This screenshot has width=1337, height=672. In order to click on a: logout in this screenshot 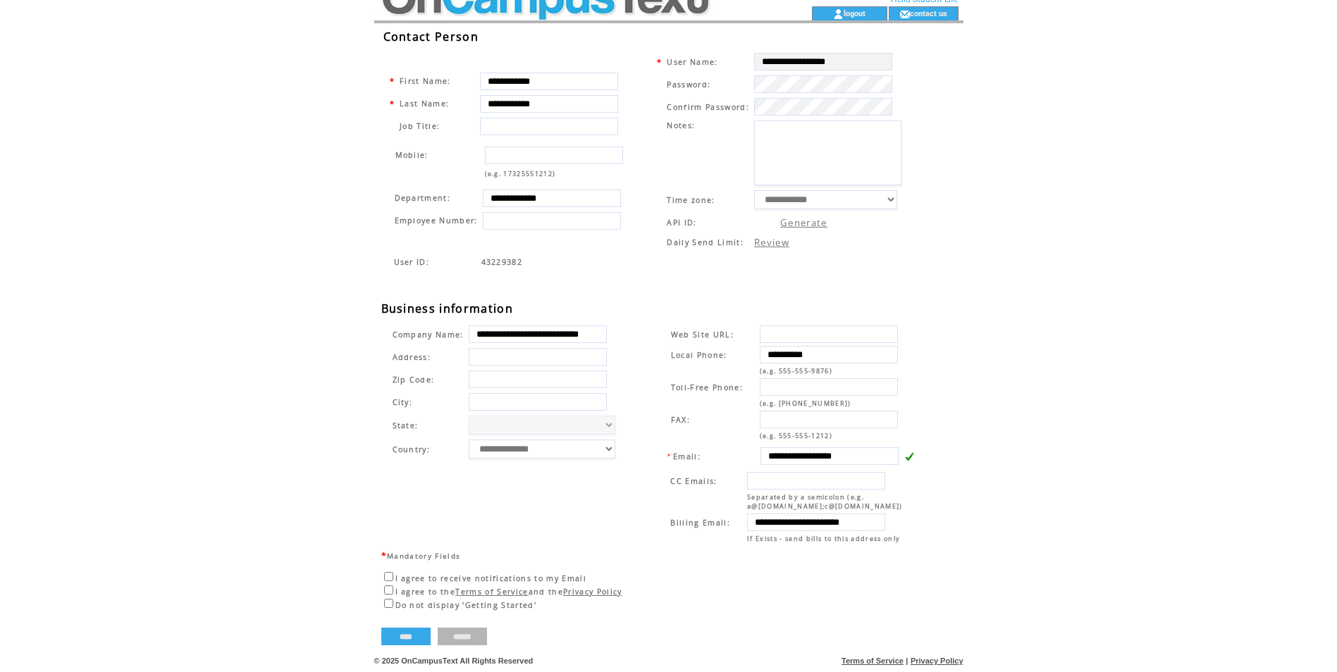, I will do `click(854, 13)`.